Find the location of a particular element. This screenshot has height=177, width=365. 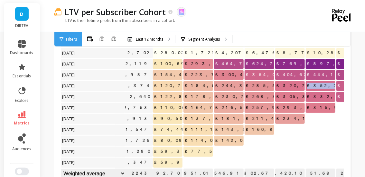

p: LTV is the lifetime profit from the subscribers in a cohort. is located at coordinates (115, 20).